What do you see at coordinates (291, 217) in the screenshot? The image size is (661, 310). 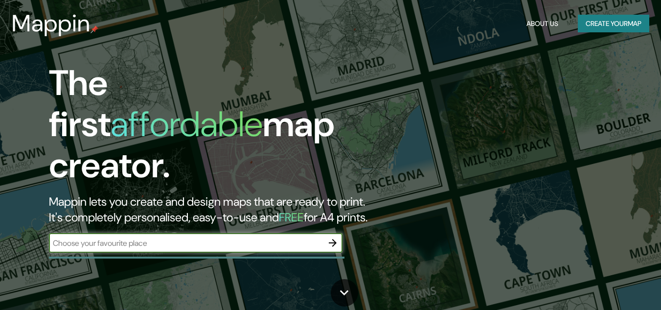 I see `h5: FREE` at bounding box center [291, 217].